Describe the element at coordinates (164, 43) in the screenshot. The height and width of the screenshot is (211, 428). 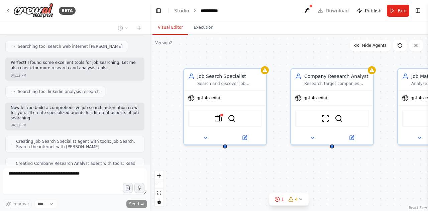
I see `div: Version 2` at that location.